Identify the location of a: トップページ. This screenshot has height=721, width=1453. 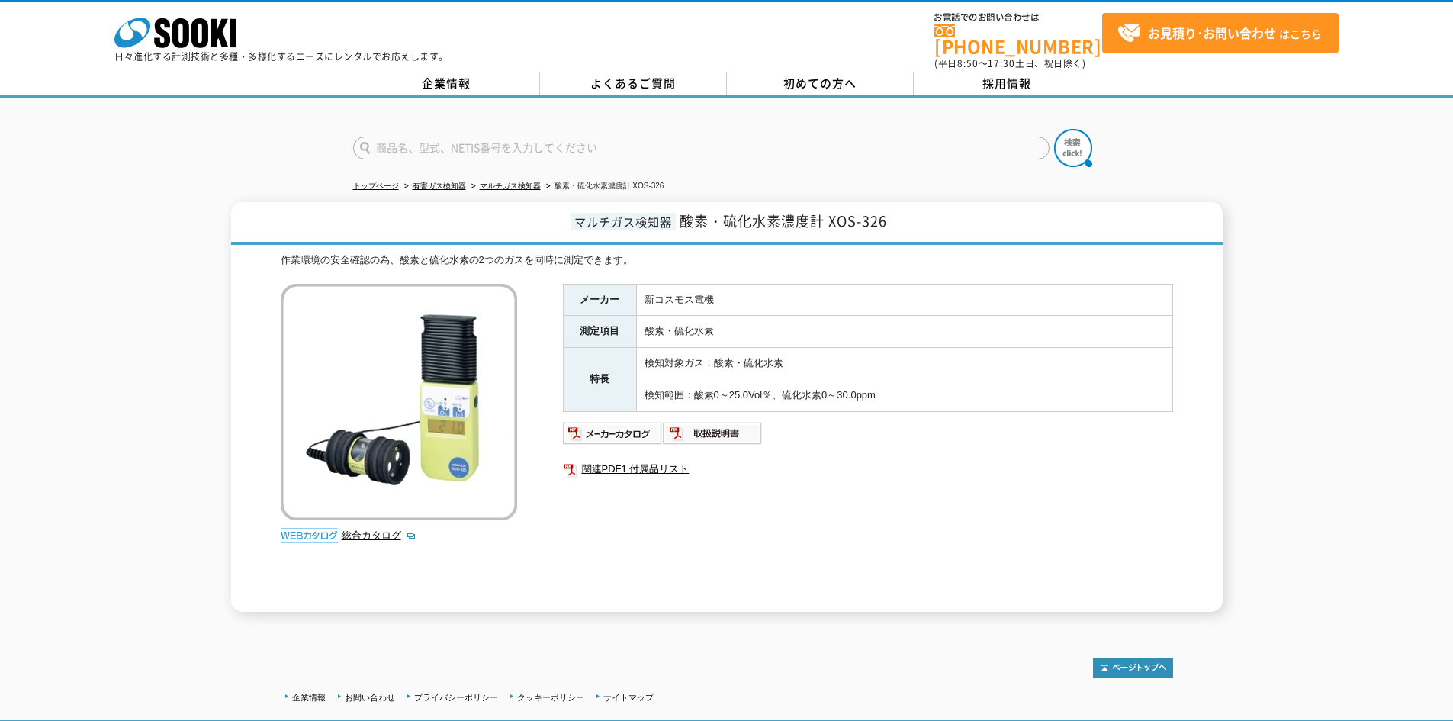
(376, 185).